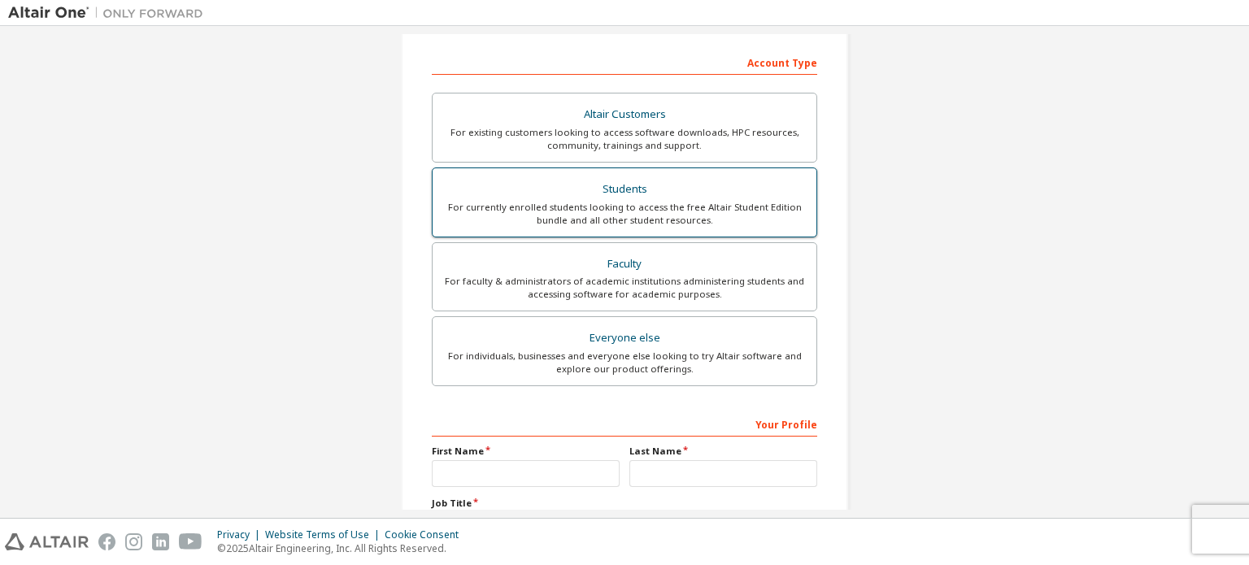  Describe the element at coordinates (110, 13) in the screenshot. I see `img: Altair One` at that location.